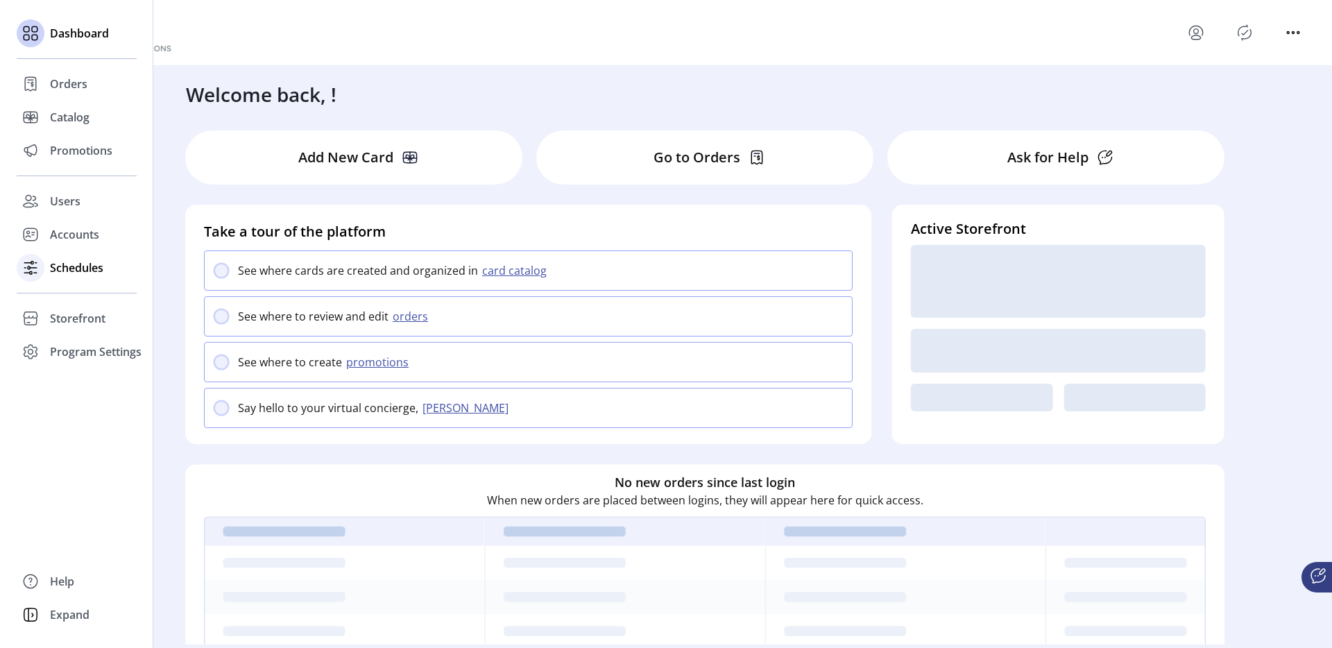  What do you see at coordinates (358, 271) in the screenshot?
I see `p: See where cards are created and organized in` at bounding box center [358, 271].